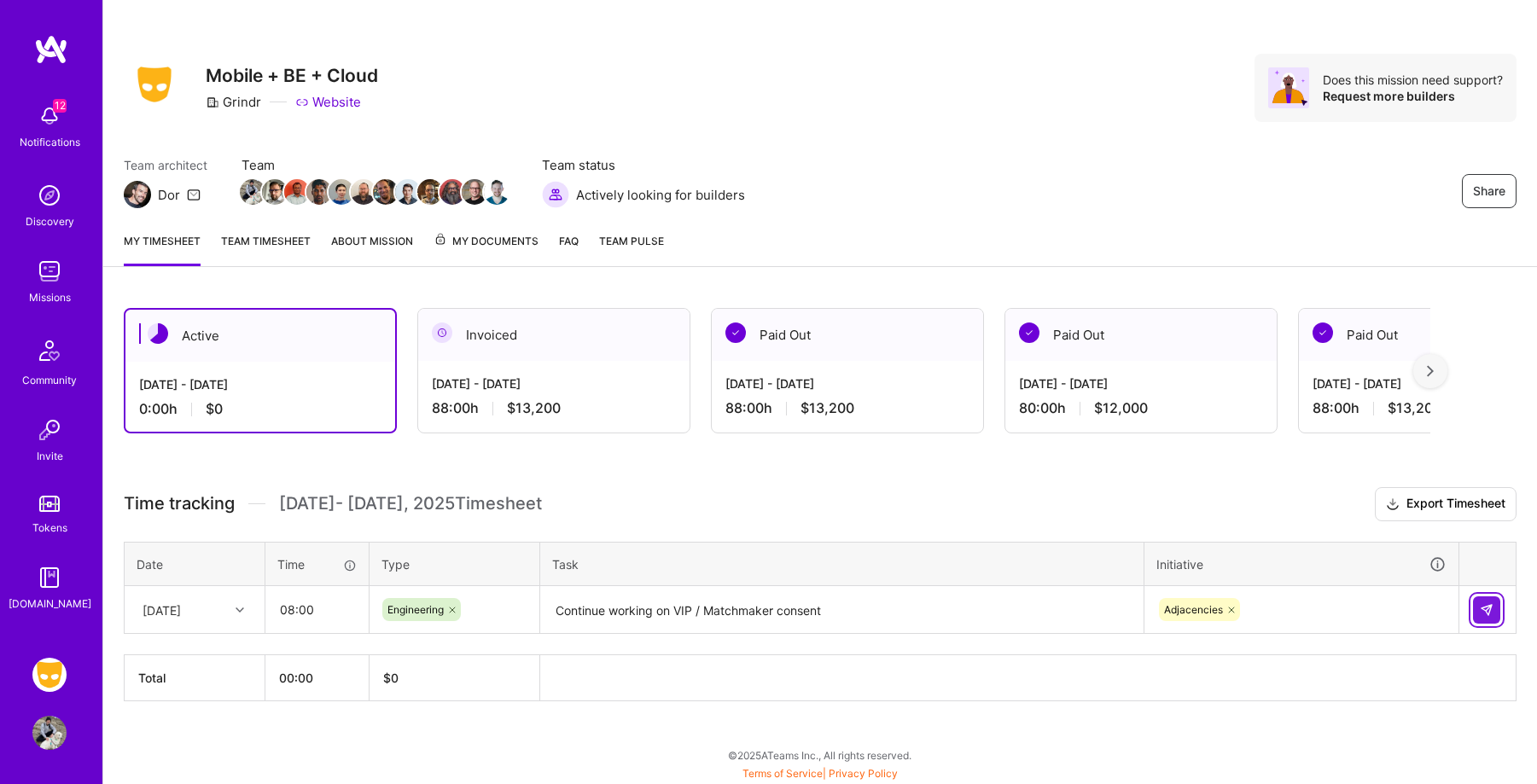  What do you see at coordinates (158, 334) in the screenshot?
I see `img: Active` at bounding box center [158, 334].